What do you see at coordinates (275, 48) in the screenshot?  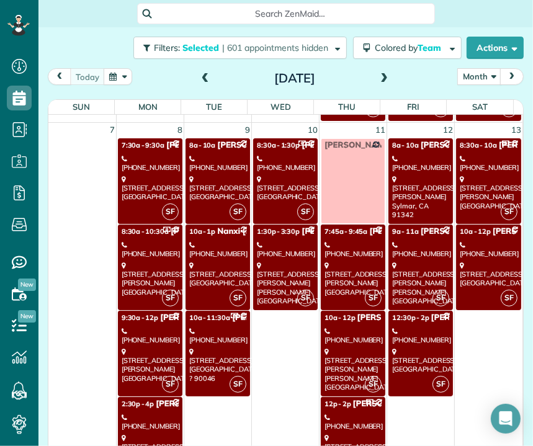 I see `span: | 601 appointments hidden` at bounding box center [275, 48].